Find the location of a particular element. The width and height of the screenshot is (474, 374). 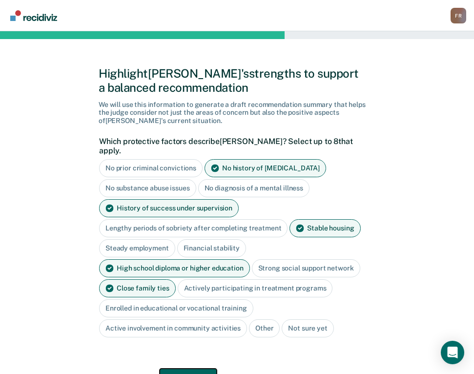

div: Actively participating in treatment programs is located at coordinates (255, 288).